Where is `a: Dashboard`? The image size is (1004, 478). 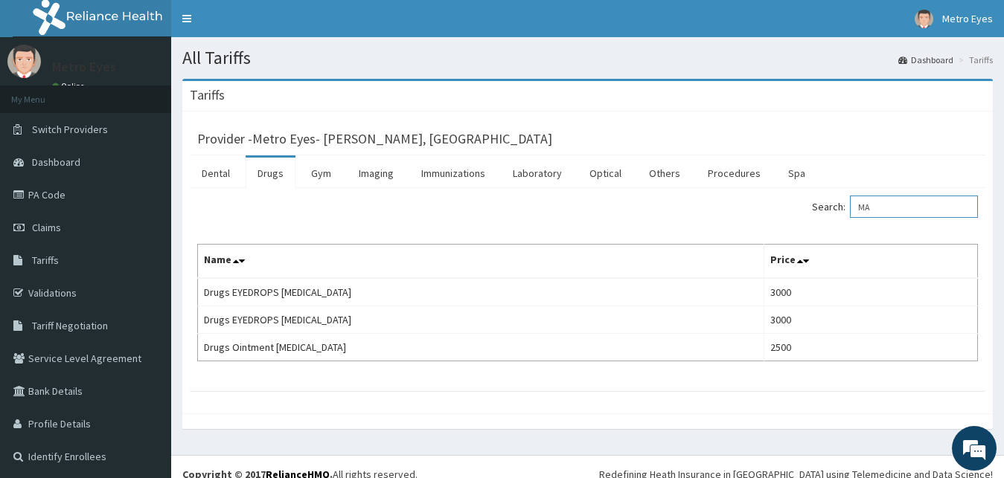
a: Dashboard is located at coordinates (926, 60).